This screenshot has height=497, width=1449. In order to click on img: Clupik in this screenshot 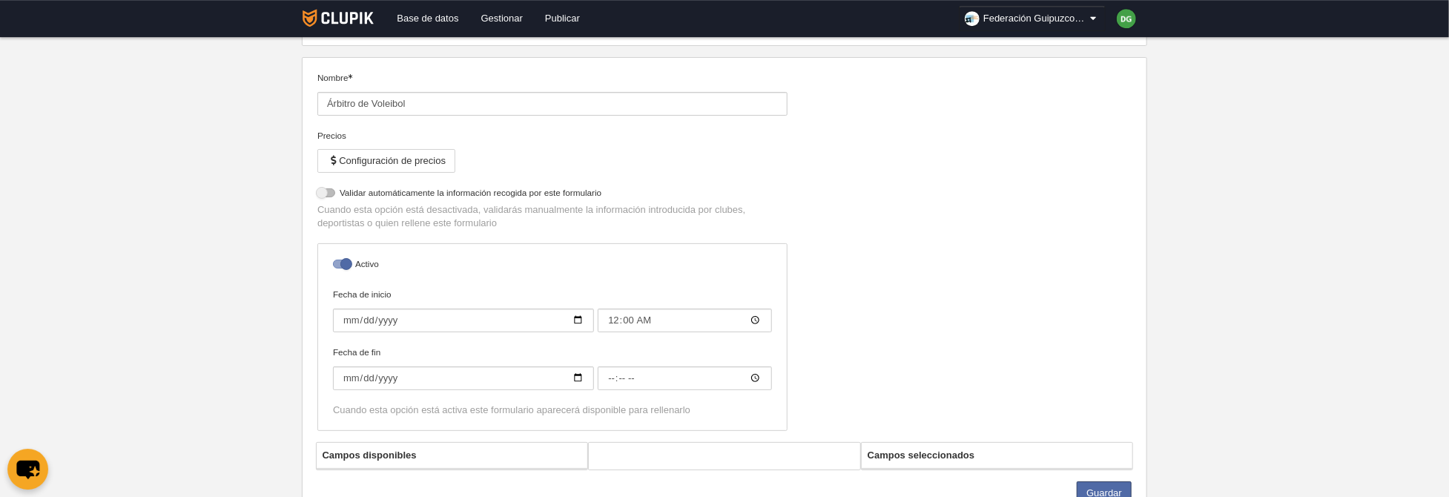, I will do `click(338, 18)`.